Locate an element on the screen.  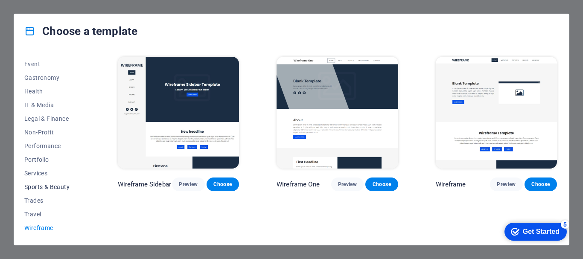
p: Wireframe One is located at coordinates (298, 184).